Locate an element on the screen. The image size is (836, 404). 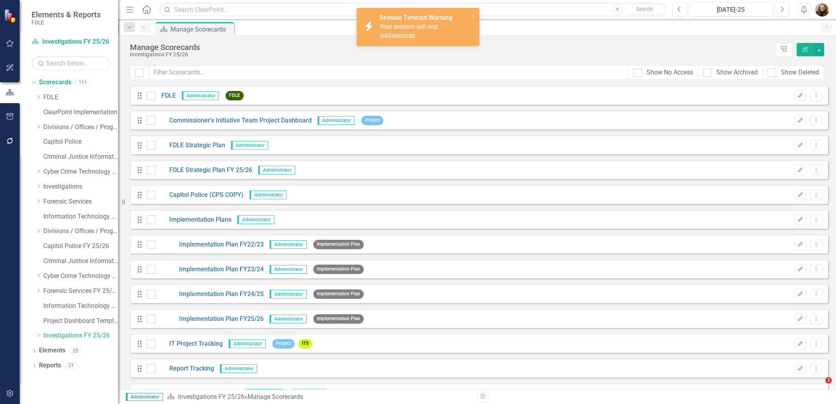
a: Capitol Police is located at coordinates (81, 142).